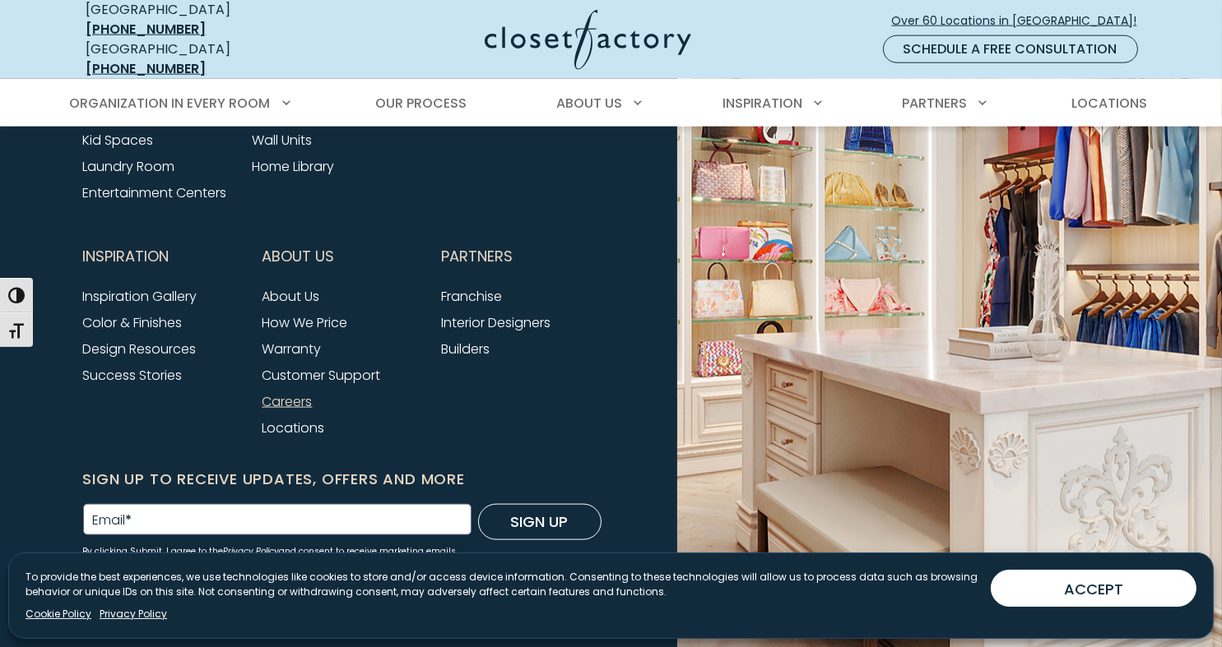 The height and width of the screenshot is (647, 1222). What do you see at coordinates (292, 349) in the screenshot?
I see `a: Warranty` at bounding box center [292, 349].